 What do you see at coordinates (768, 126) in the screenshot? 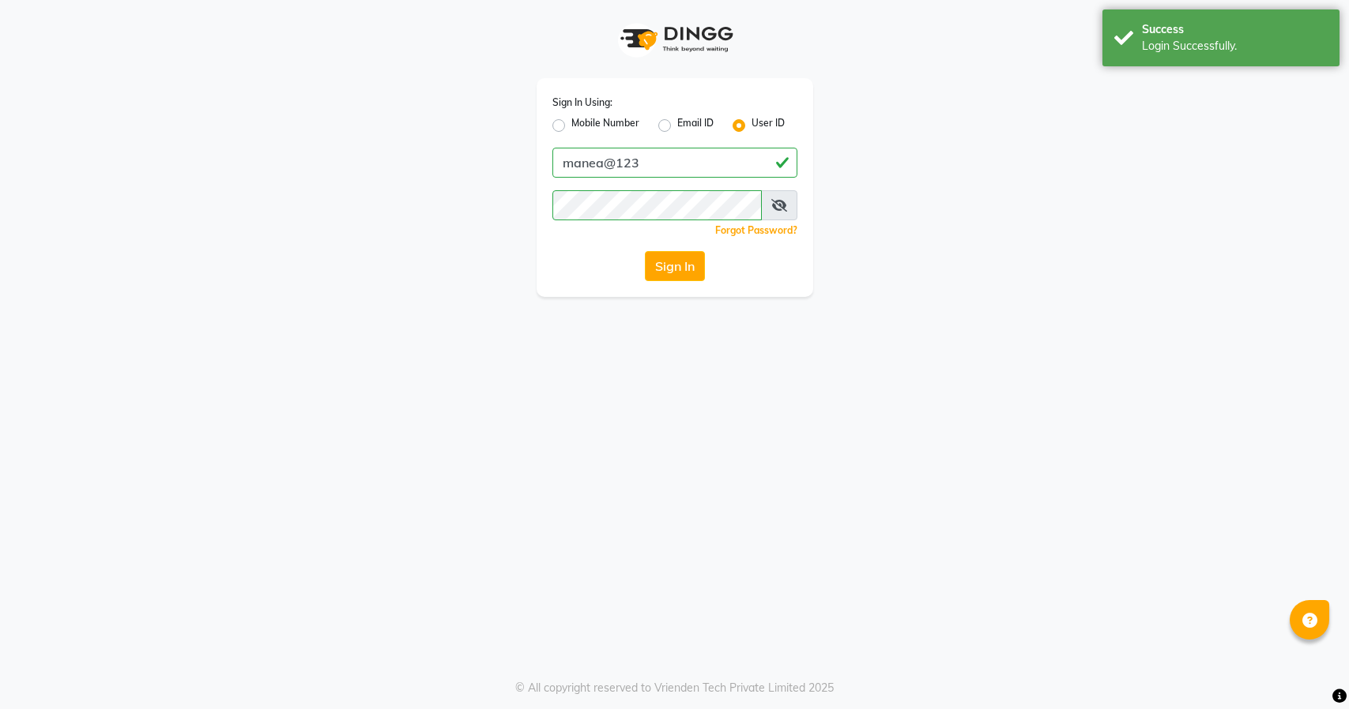
I see `label: User ID` at bounding box center [768, 126].